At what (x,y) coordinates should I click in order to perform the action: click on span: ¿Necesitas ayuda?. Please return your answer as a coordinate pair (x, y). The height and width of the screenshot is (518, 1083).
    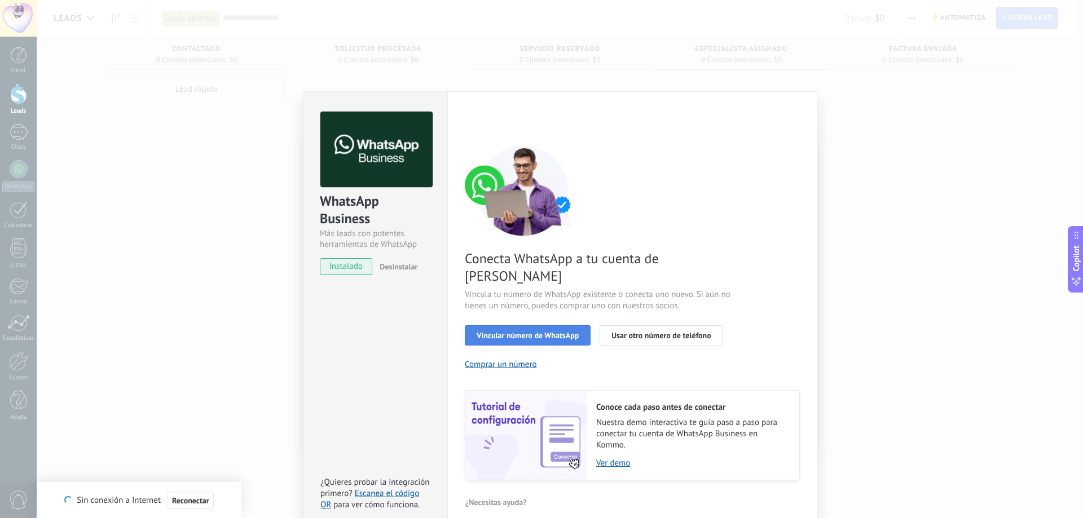
    Looking at the image, I should click on (496, 503).